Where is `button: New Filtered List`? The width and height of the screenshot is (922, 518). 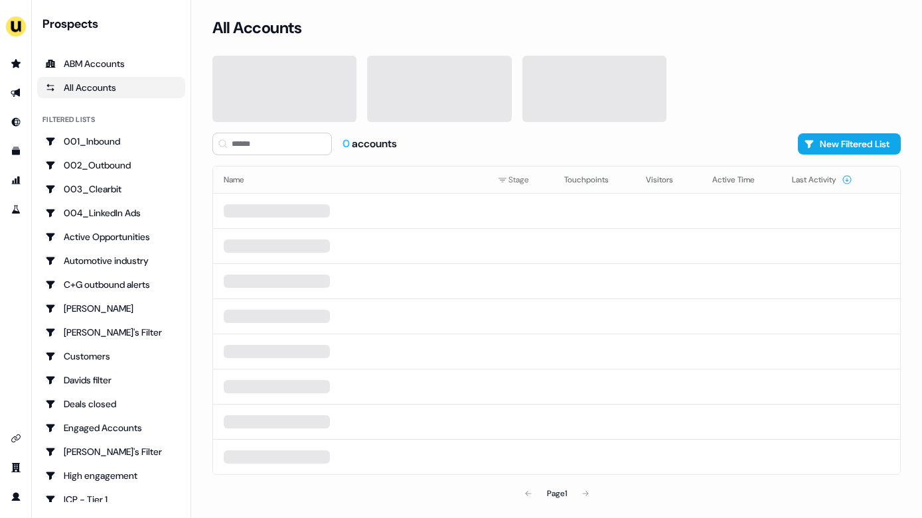 button: New Filtered List is located at coordinates (849, 144).